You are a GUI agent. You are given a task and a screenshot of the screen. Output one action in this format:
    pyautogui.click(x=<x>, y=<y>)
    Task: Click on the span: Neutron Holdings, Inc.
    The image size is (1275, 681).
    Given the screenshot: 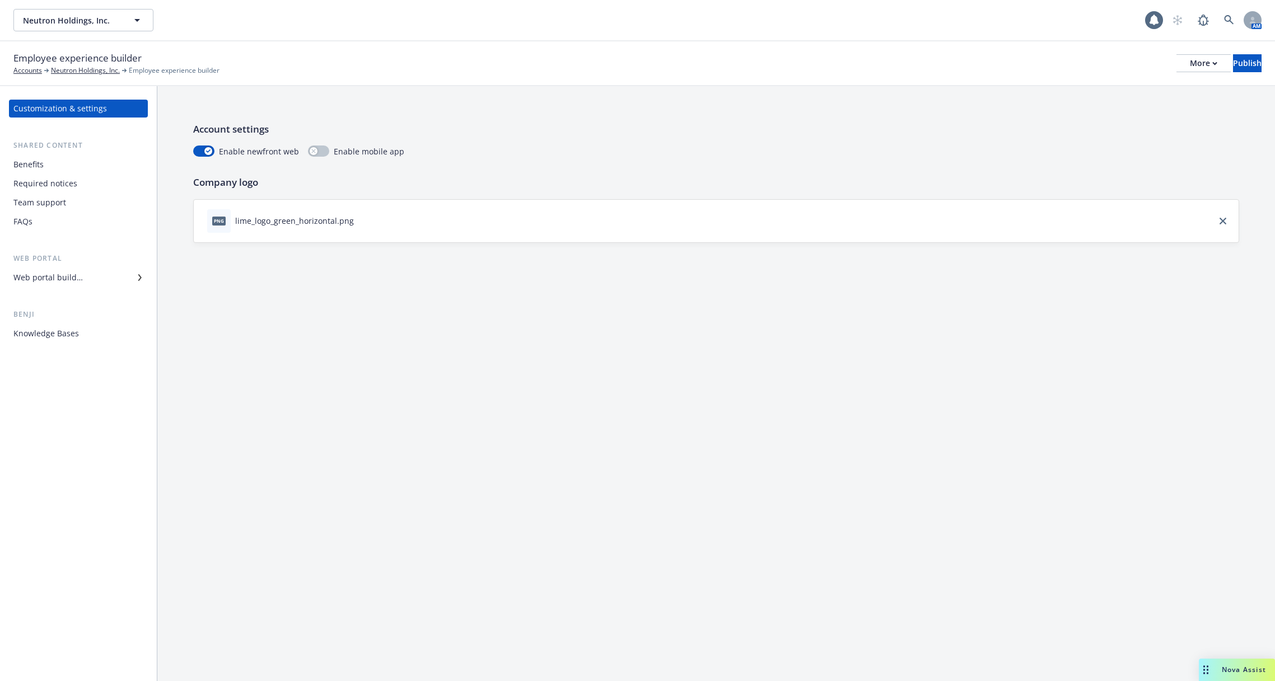 What is the action you would take?
    pyautogui.click(x=71, y=20)
    